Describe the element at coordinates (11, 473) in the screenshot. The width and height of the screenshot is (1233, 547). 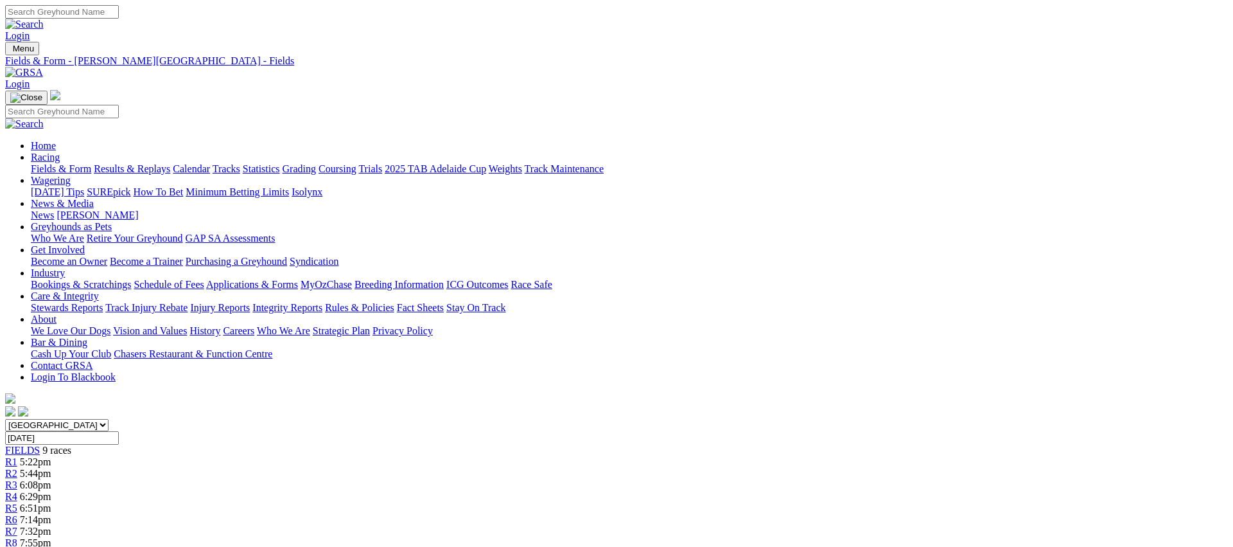
I see `a: R2` at that location.